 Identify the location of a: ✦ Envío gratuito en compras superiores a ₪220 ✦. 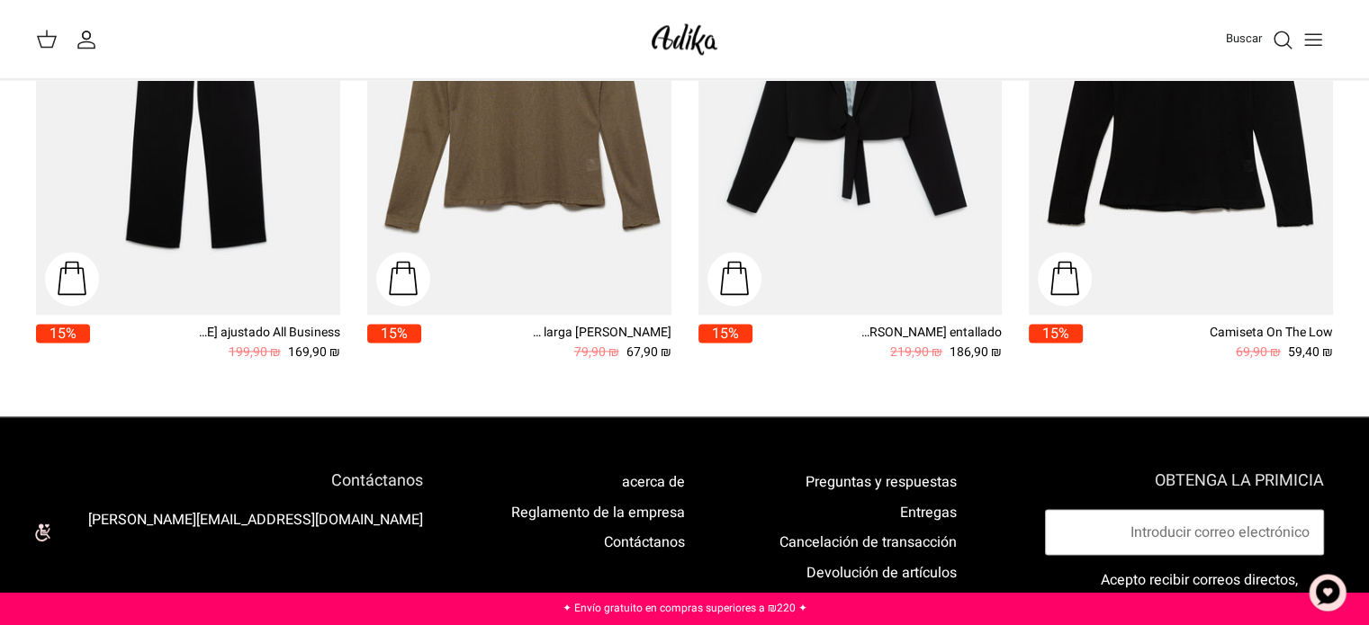
(685, 608).